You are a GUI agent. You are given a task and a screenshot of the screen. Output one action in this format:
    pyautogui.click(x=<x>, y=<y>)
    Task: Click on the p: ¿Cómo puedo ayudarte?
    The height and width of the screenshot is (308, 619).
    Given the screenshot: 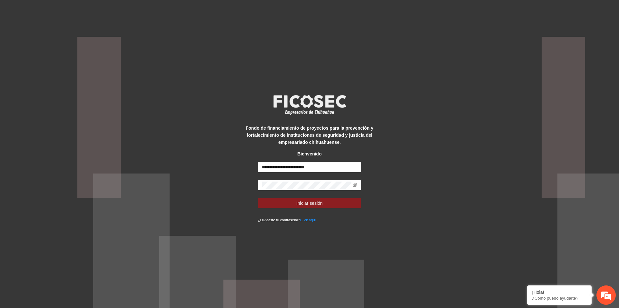 What is the action you would take?
    pyautogui.click(x=559, y=298)
    